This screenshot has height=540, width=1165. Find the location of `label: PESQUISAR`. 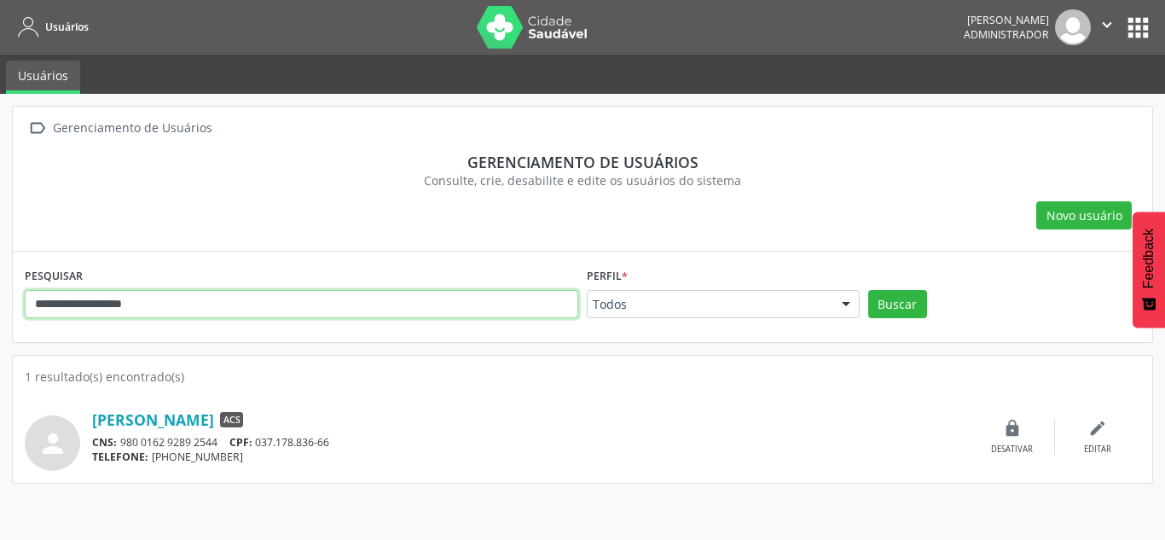

label: PESQUISAR is located at coordinates (54, 276).